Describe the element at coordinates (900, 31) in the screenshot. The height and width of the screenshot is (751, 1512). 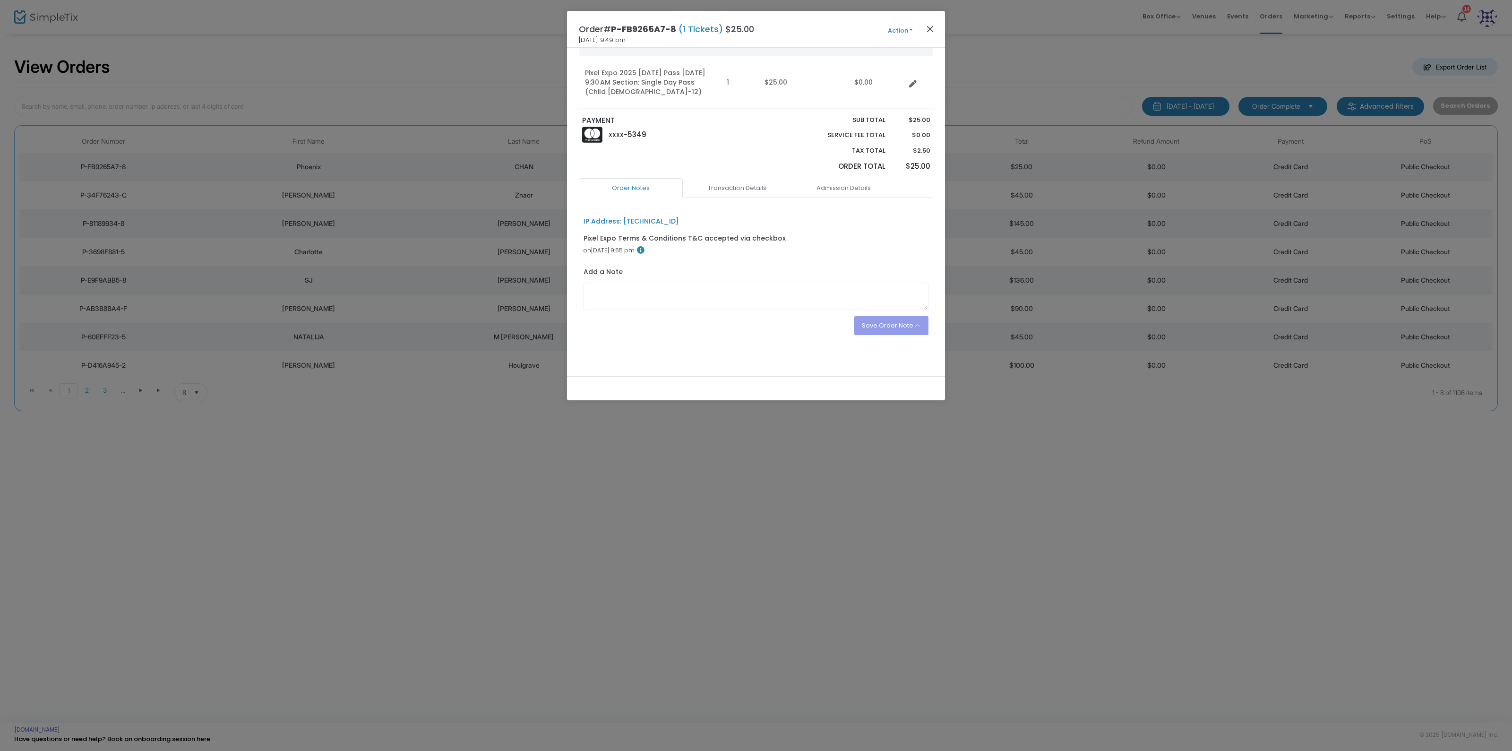
I see `button: Action` at that location.